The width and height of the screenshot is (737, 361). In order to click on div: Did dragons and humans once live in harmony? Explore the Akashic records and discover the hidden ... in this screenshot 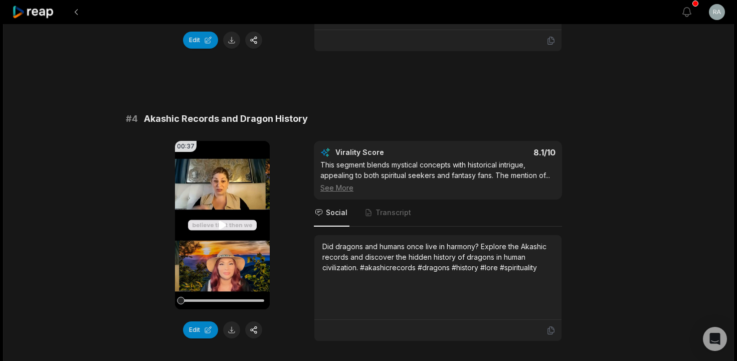, I will do `click(438, 257)`.